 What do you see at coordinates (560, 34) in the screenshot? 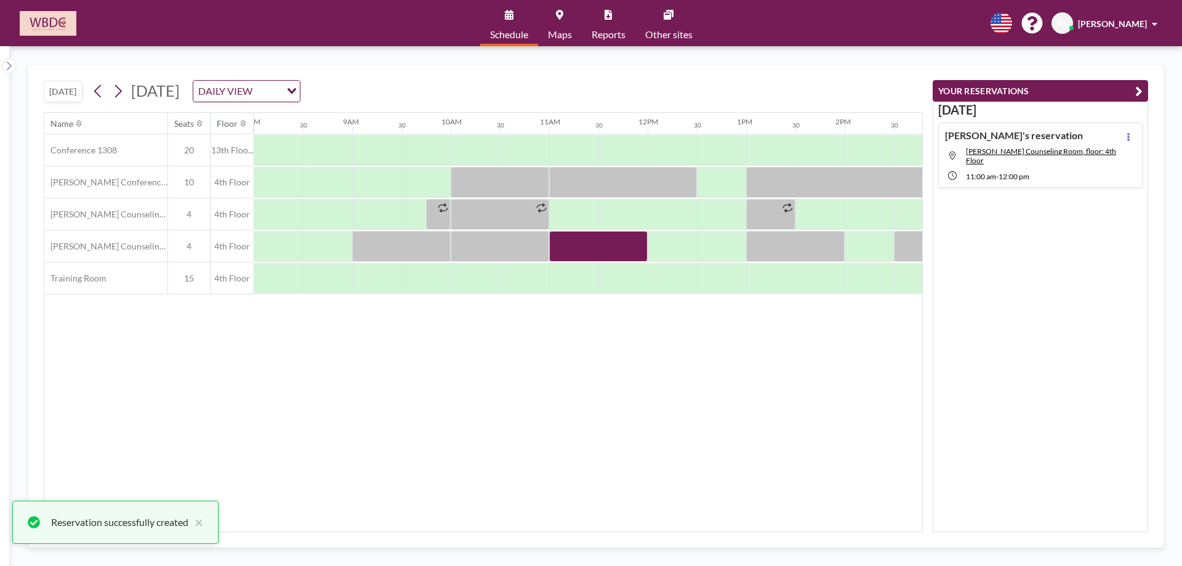
I see `span: Maps` at bounding box center [560, 34].